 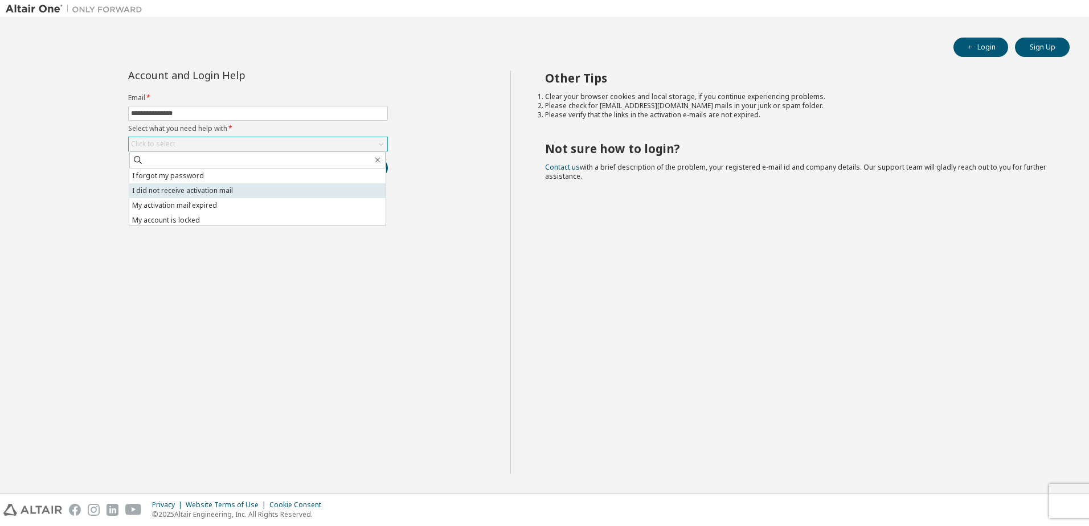 I want to click on li: Clear your browser cookies and local storage, if you continue experiencing problems., so click(x=797, y=97).